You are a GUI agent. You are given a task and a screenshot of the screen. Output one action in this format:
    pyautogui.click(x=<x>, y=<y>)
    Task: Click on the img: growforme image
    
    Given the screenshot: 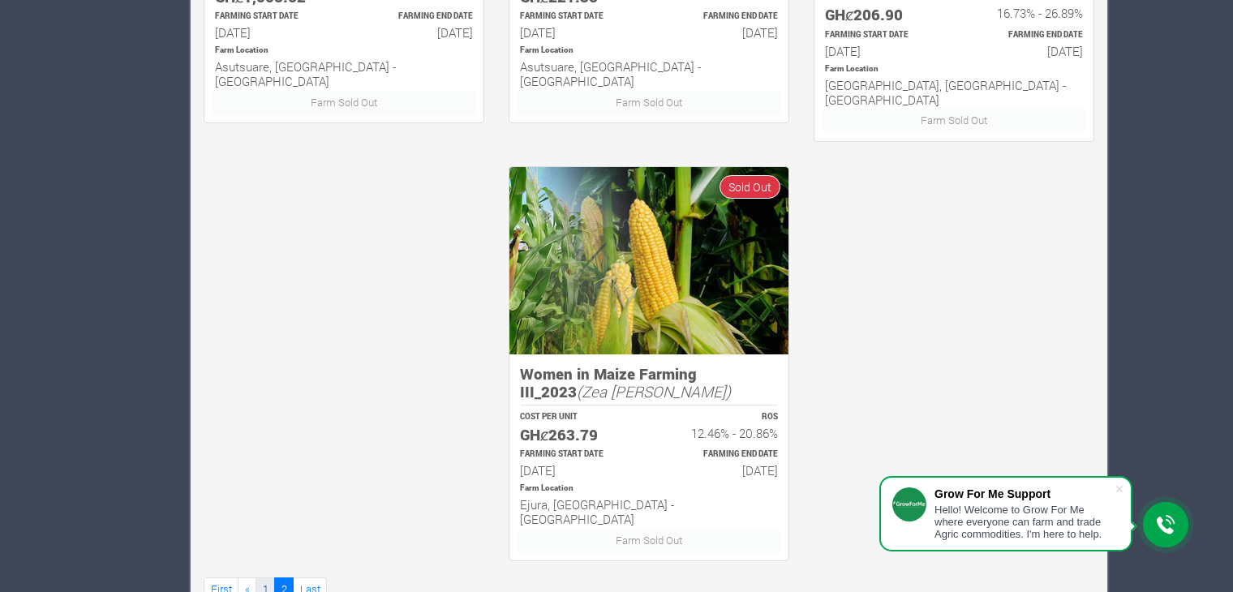 What is the action you would take?
    pyautogui.click(x=649, y=260)
    